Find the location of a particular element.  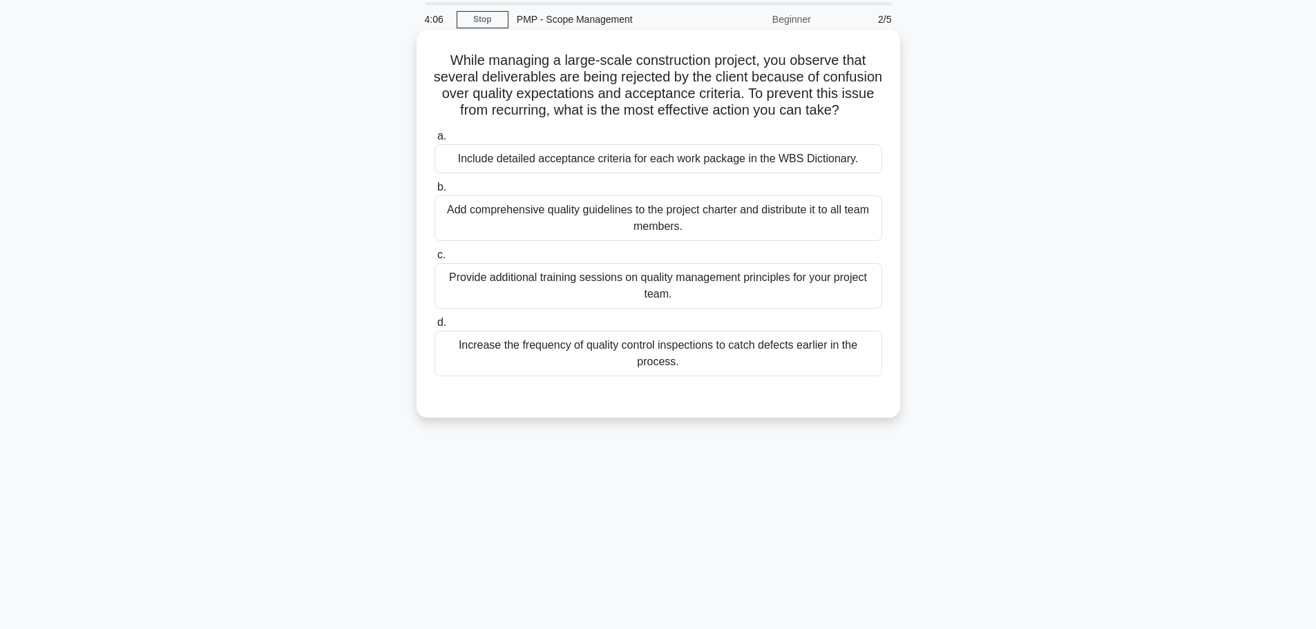

div: PMP - Scope Management is located at coordinates (603, 19).